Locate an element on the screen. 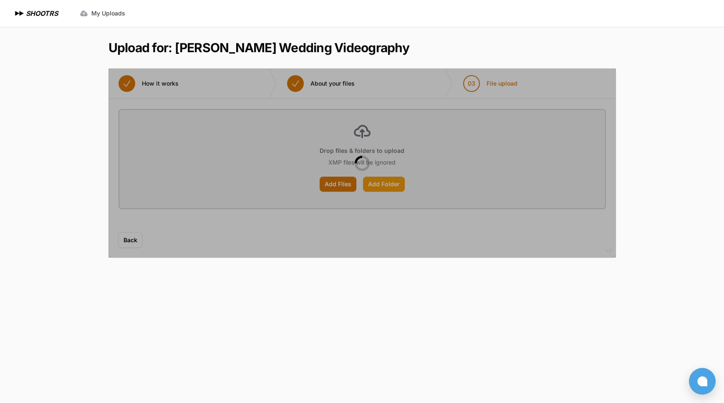 This screenshot has width=724, height=403. a: SHOOTRS SHOOTRS is located at coordinates (35, 13).